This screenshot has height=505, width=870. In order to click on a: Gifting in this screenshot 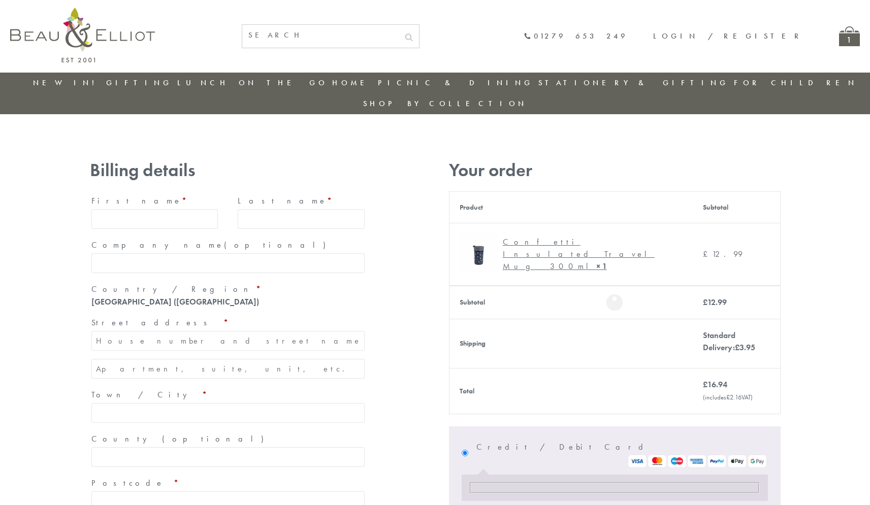, I will do `click(139, 83)`.